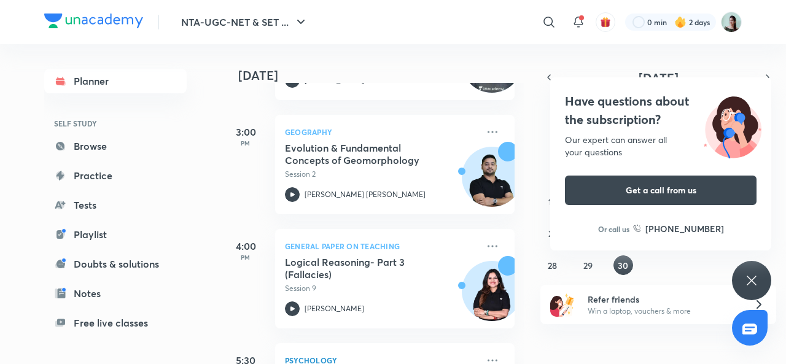 The height and width of the screenshot is (364, 786). Describe the element at coordinates (661, 146) in the screenshot. I see `div: Our expert can answer all your questions` at that location.